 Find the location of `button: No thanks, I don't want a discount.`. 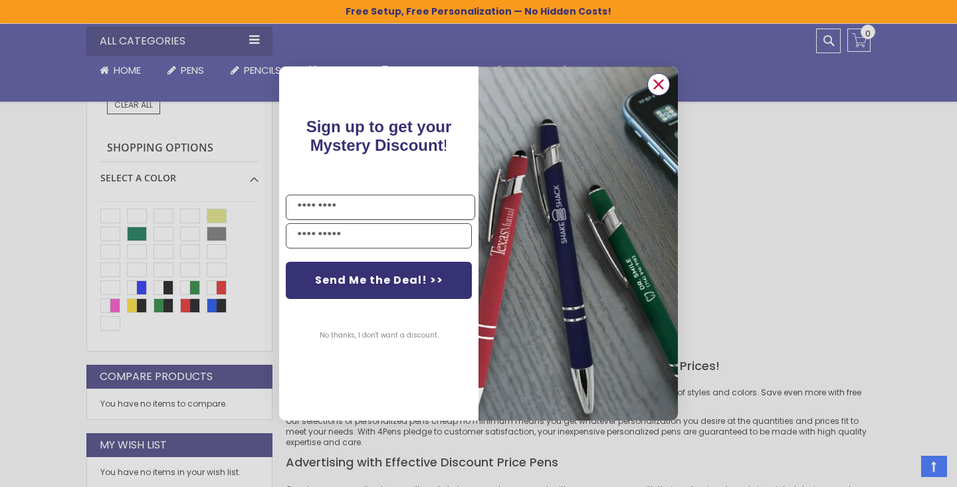

button: No thanks, I don't want a discount. is located at coordinates (379, 336).